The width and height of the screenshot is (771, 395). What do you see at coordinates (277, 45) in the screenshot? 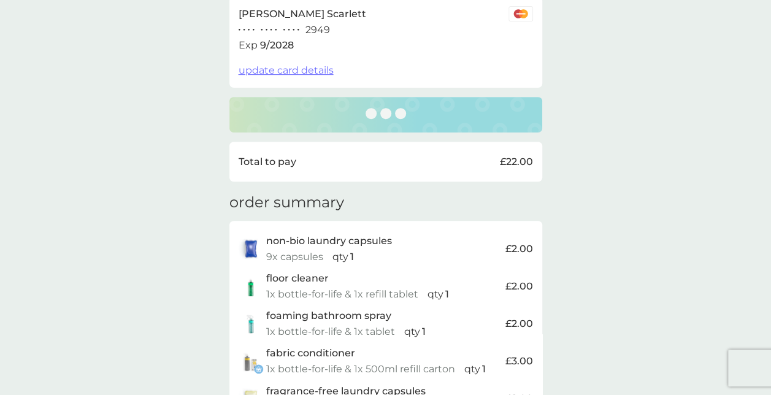
I see `p: 9 / 2028` at bounding box center [277, 45].